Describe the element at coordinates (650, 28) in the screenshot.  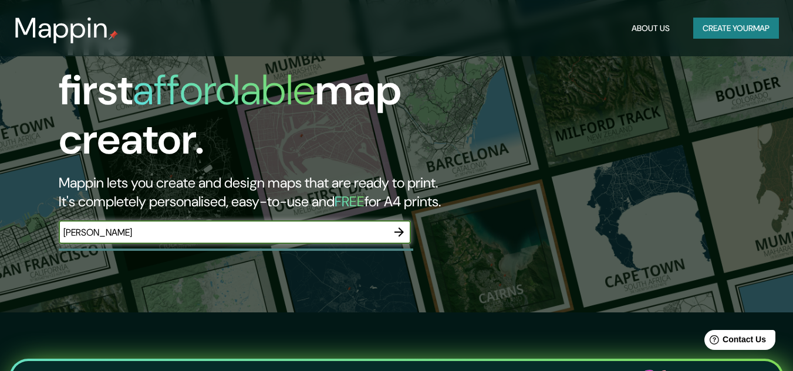
I see `button: About Us` at that location.